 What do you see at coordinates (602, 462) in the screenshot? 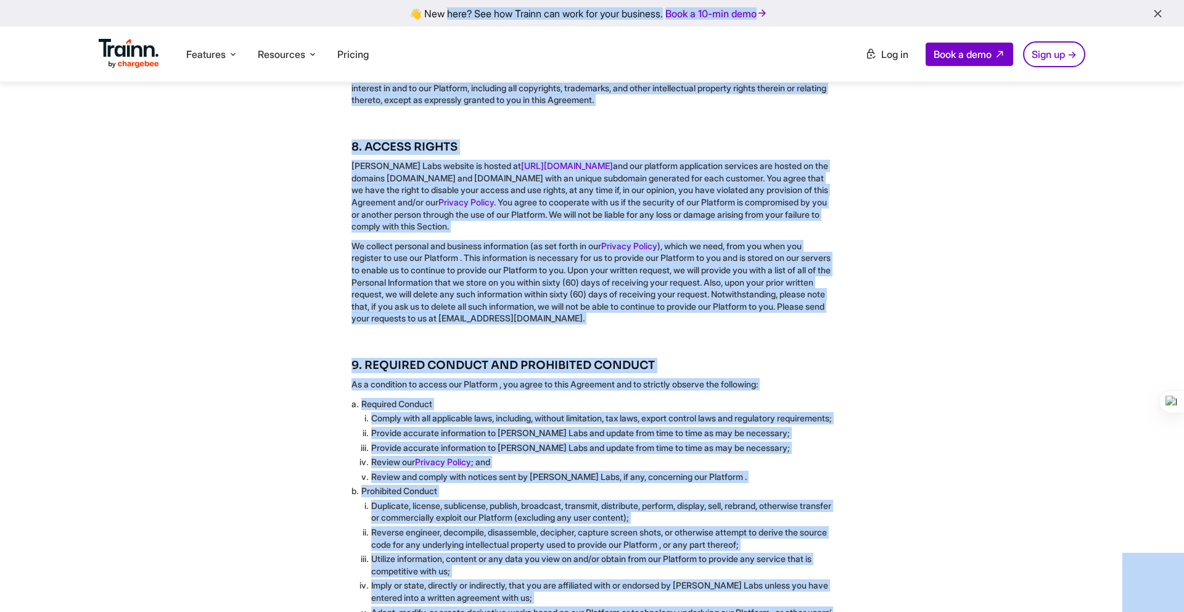
I see `li: Review our ; and` at bounding box center [602, 462].